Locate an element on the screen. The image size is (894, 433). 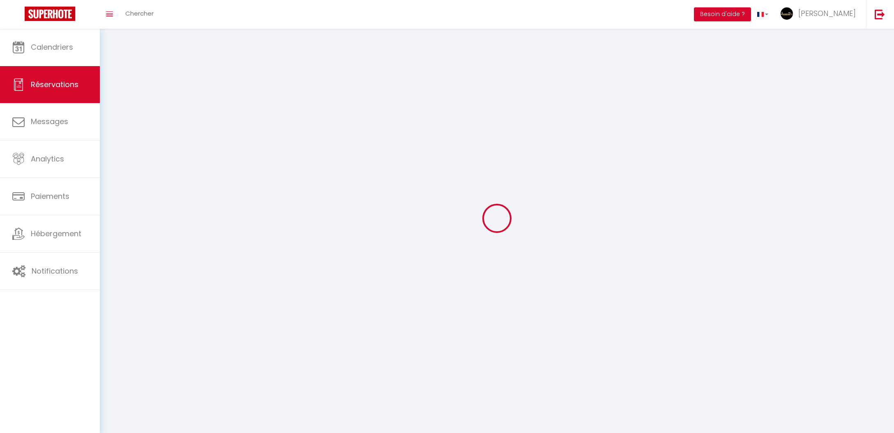
span: Messages is located at coordinates (49, 121).